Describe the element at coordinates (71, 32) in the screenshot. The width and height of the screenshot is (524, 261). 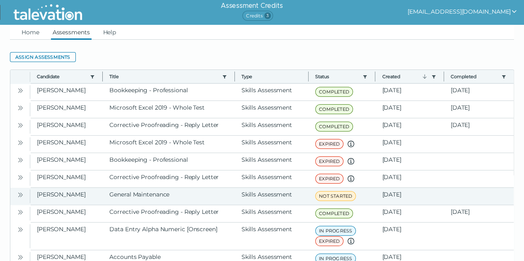
I see `a: Assessments` at that location.